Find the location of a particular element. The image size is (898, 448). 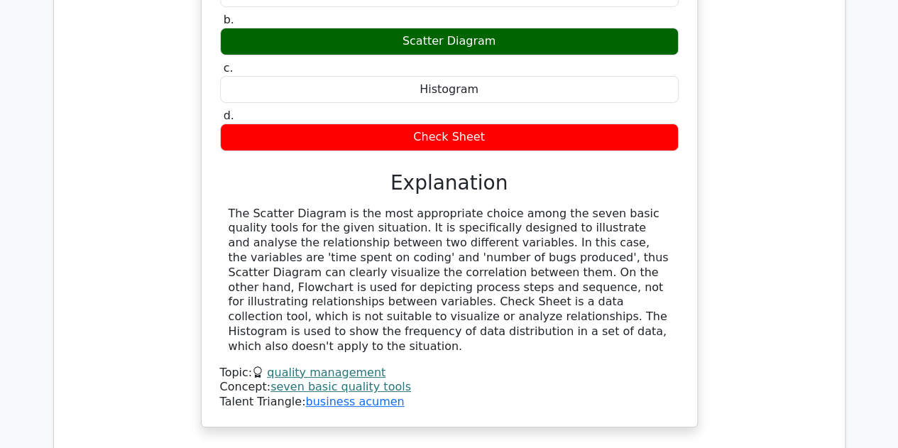

span: c. is located at coordinates (229, 67).